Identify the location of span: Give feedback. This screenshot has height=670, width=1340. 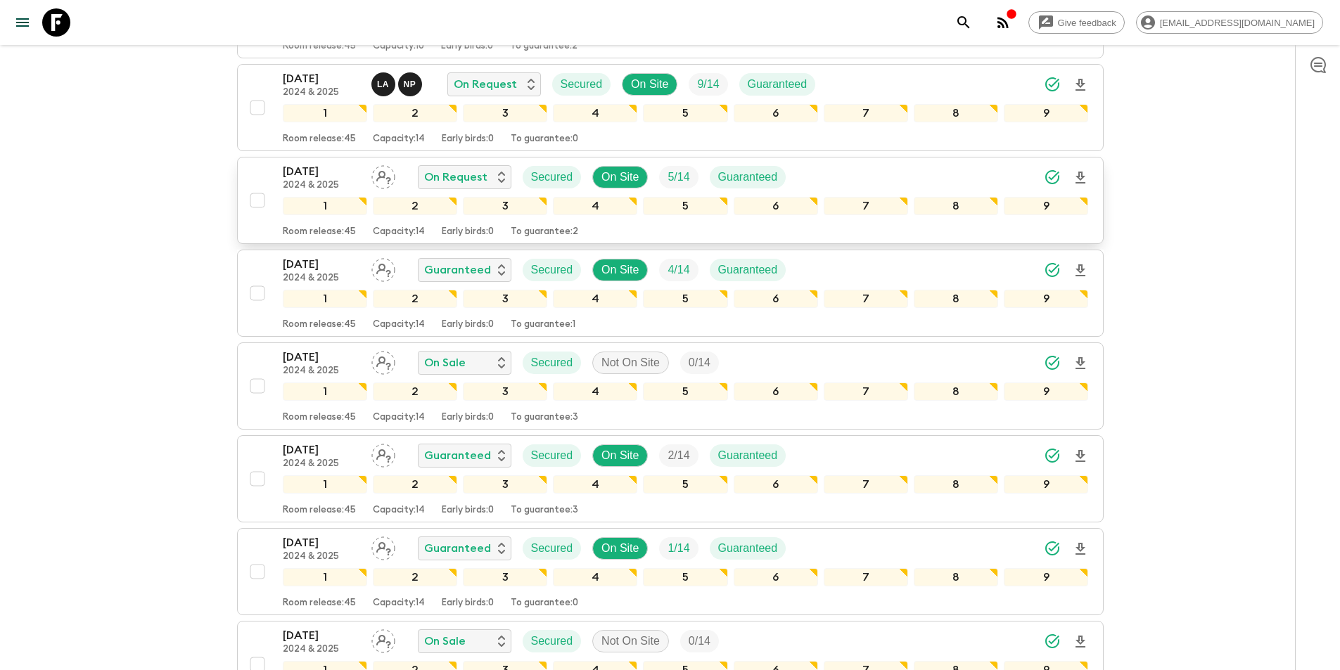
(1086, 23).